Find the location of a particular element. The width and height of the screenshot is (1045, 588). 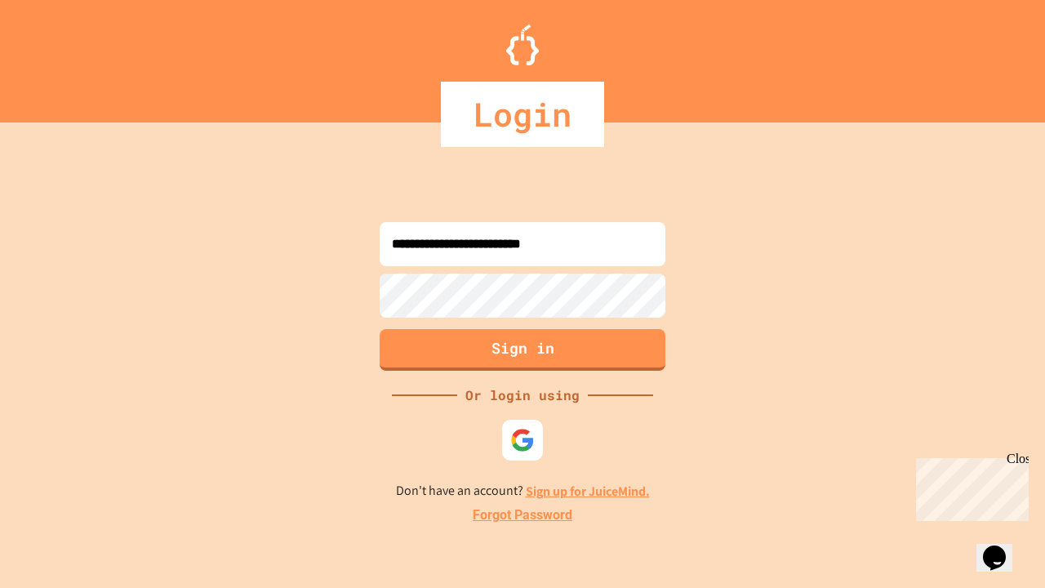

div: Or login using is located at coordinates (522, 395).